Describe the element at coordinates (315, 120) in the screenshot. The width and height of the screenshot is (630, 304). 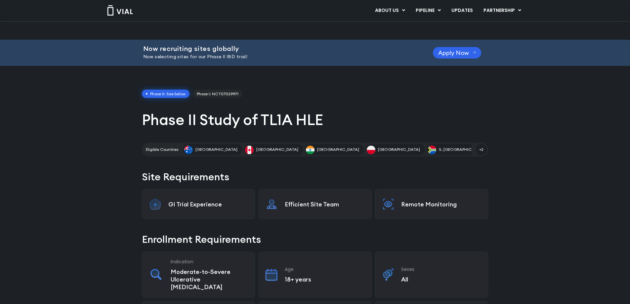
I see `h1: Phase II Study of TL1A HLE` at that location.